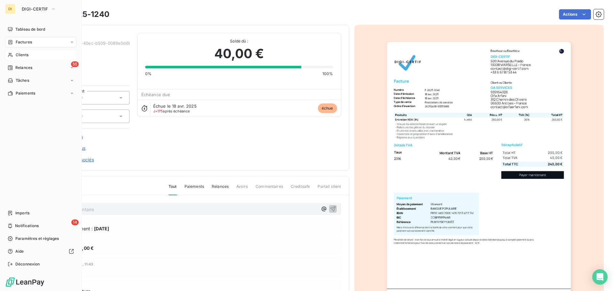 This screenshot has width=614, height=291. Describe the element at coordinates (158, 111) in the screenshot. I see `span: J+175` at that location.